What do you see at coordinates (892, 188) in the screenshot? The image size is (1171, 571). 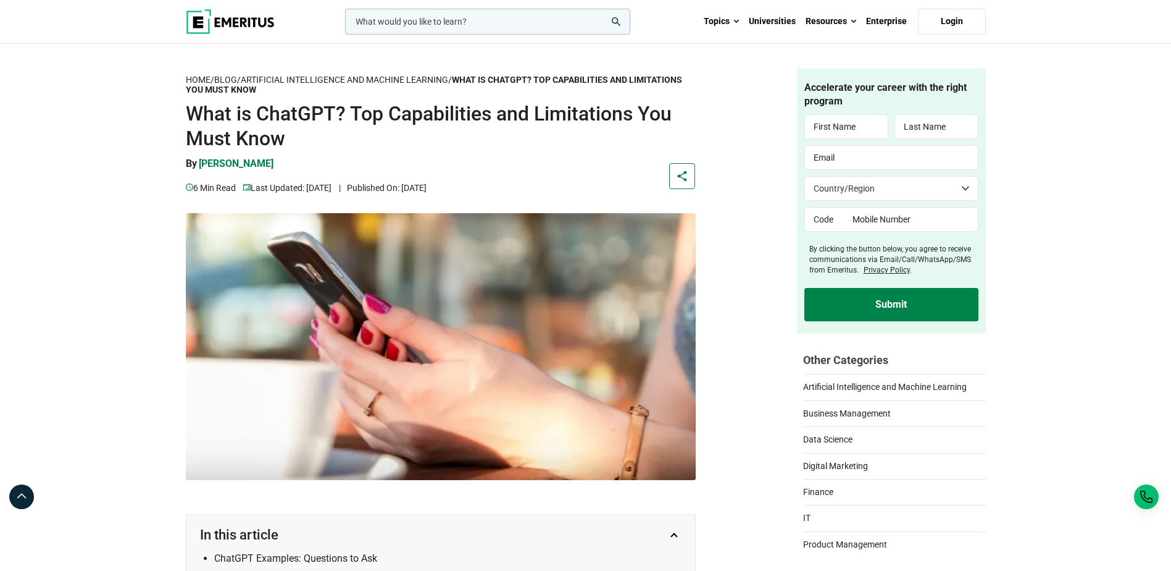 I see `select: Country` at bounding box center [892, 188].